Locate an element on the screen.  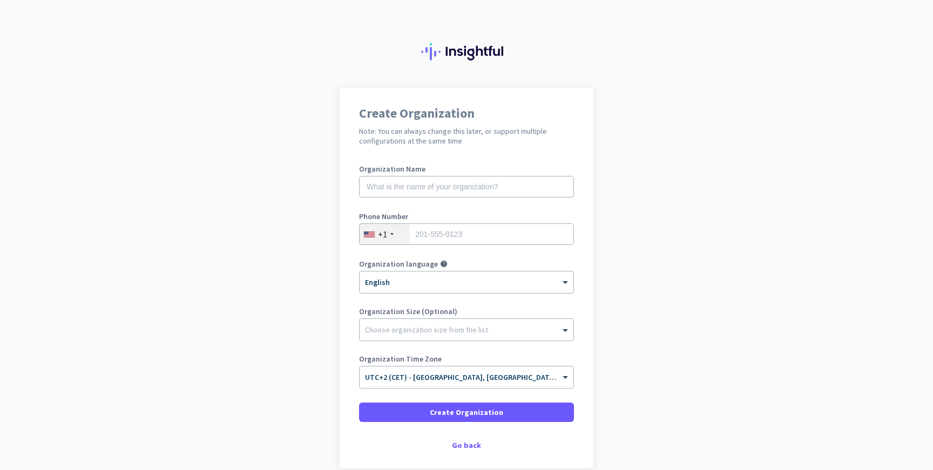
input: What is the name of your organization? is located at coordinates (467, 187).